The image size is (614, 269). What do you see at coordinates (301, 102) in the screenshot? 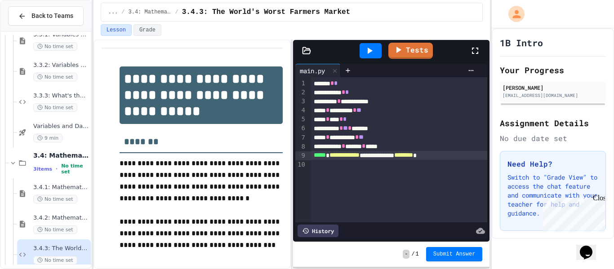
I see `div: 3` at bounding box center [301, 102].